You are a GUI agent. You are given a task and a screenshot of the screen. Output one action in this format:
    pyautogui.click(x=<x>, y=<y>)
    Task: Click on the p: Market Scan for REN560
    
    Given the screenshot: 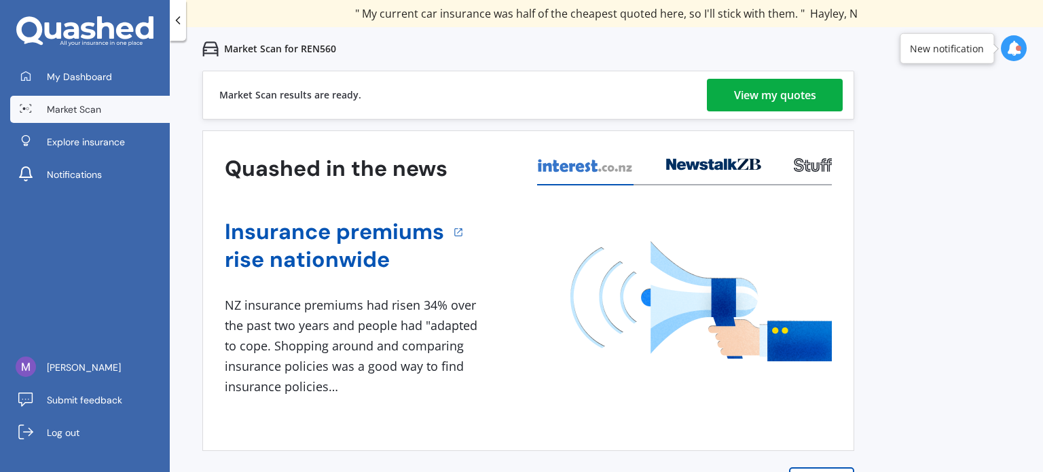 What is the action you would take?
    pyautogui.click(x=280, y=49)
    